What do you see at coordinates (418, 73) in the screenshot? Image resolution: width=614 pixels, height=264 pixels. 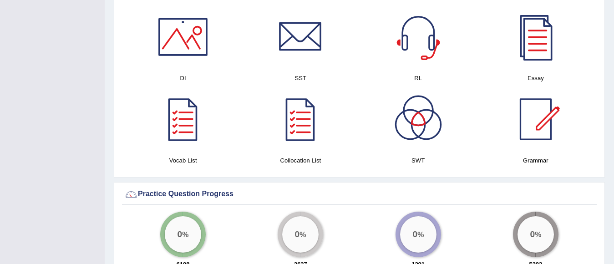 I see `h4: RL` at bounding box center [418, 73].